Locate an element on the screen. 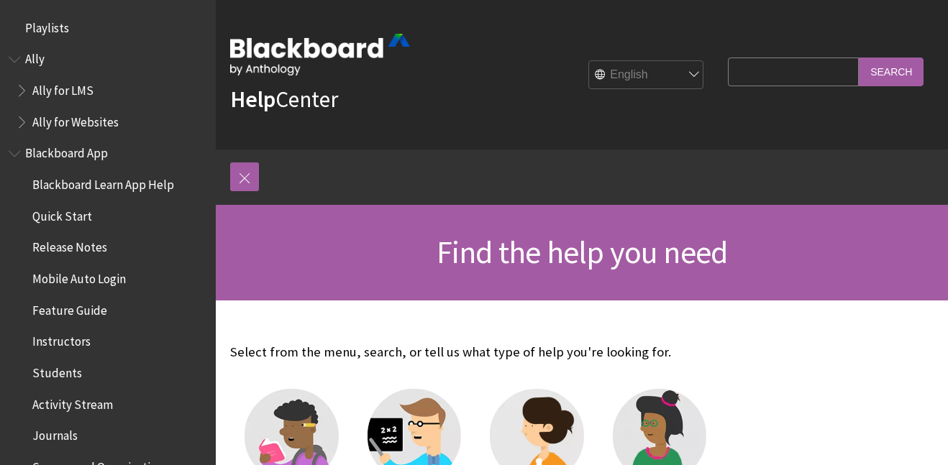 This screenshot has height=465, width=948. span: Release Notes is located at coordinates (70, 245).